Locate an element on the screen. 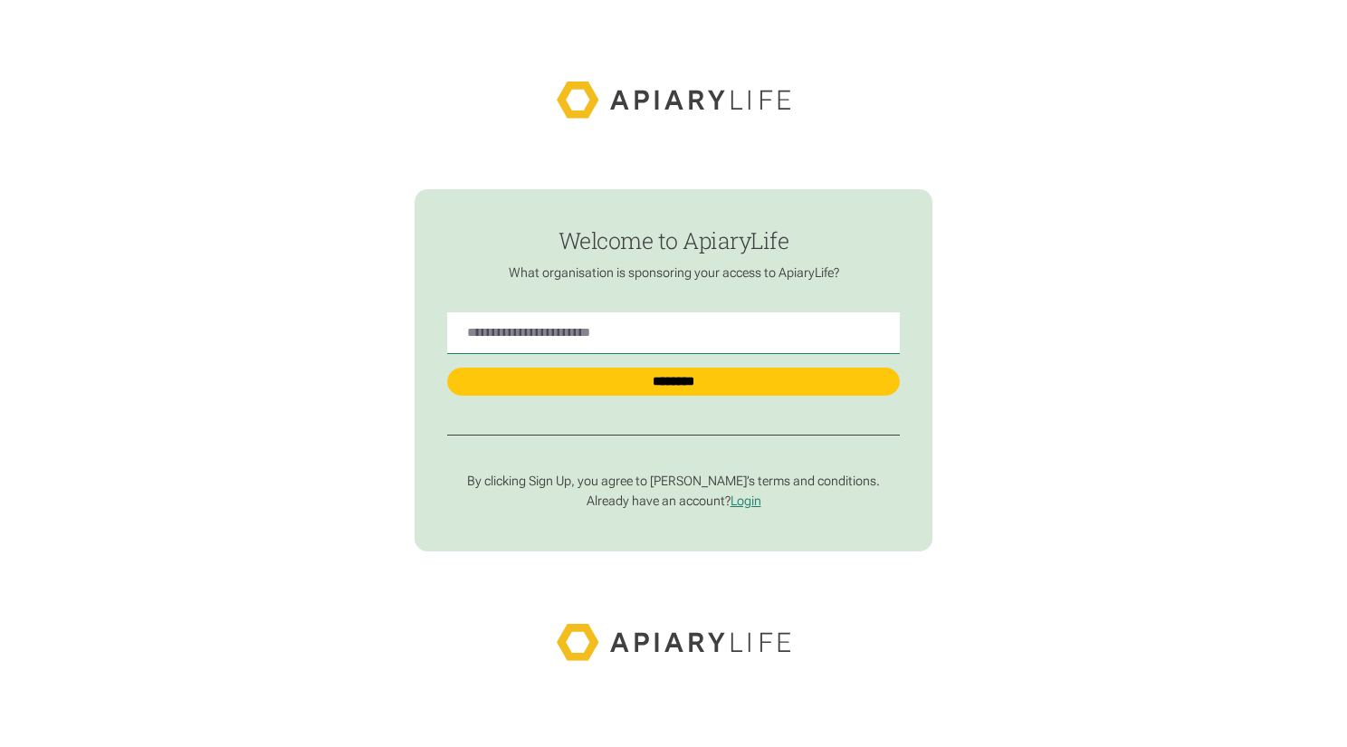 This screenshot has width=1347, height=747. a: Login is located at coordinates (746, 501).